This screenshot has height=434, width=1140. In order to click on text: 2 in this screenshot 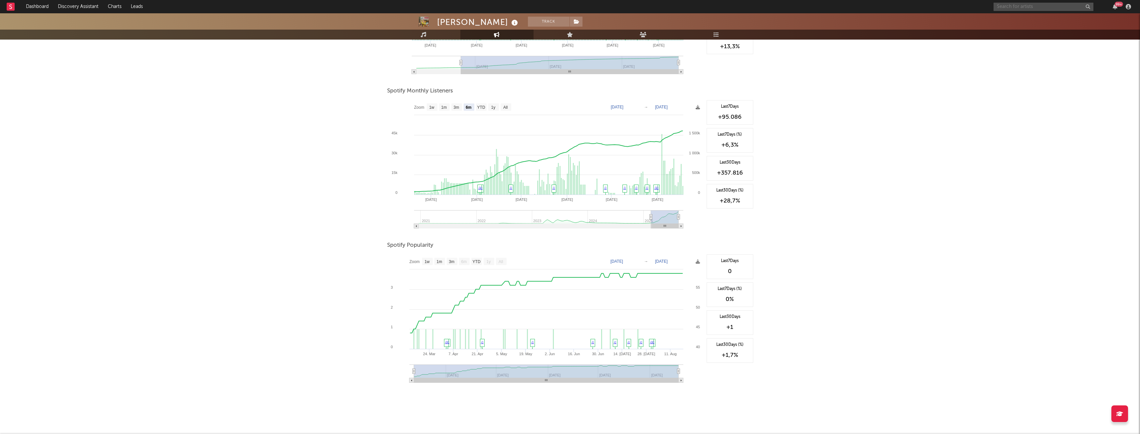, I will do `click(391, 308)`.